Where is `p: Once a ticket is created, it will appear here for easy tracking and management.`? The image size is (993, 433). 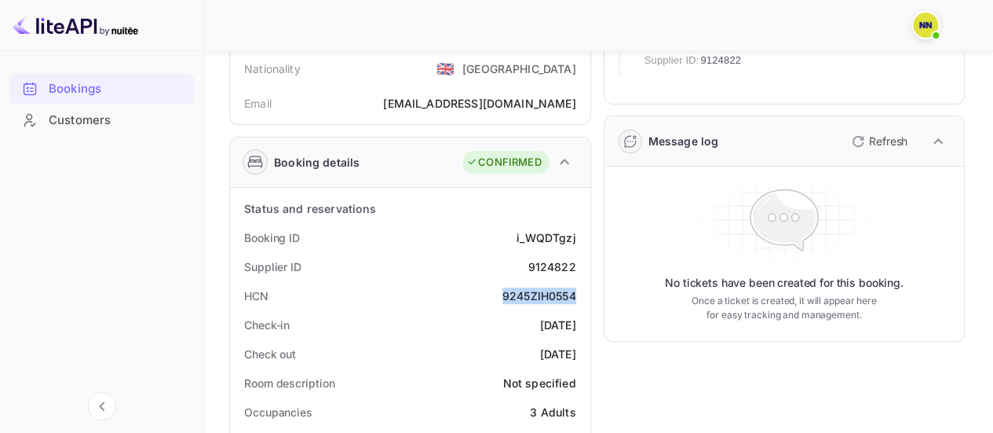 p: Once a ticket is created, it will appear here for easy tracking and management. is located at coordinates (784, 308).